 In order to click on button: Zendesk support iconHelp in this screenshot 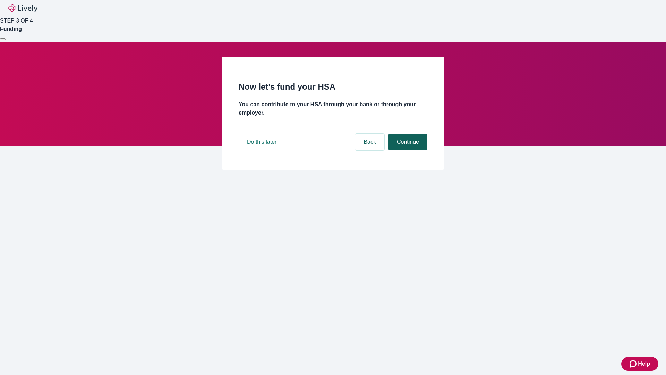, I will do `click(639, 363)`.